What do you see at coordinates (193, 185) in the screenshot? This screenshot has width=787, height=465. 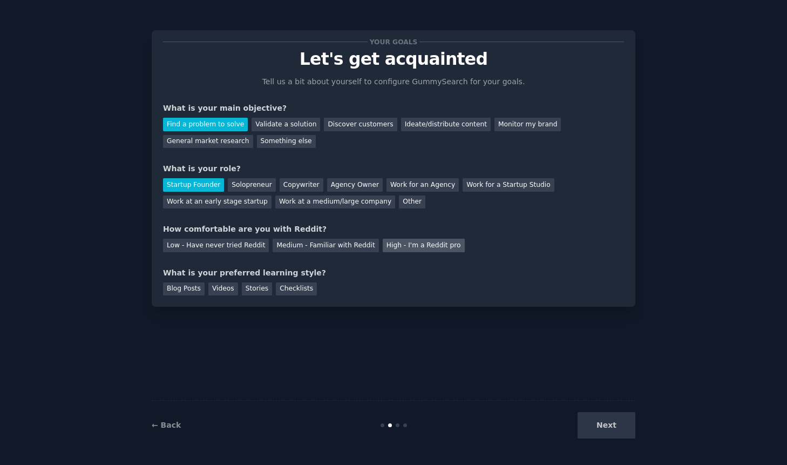 I see `div: Startup Founder` at bounding box center [193, 185].